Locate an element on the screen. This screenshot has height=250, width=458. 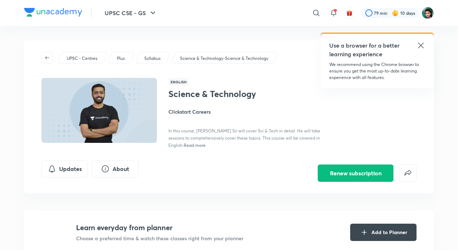
button: avatar is located at coordinates (349, 13).